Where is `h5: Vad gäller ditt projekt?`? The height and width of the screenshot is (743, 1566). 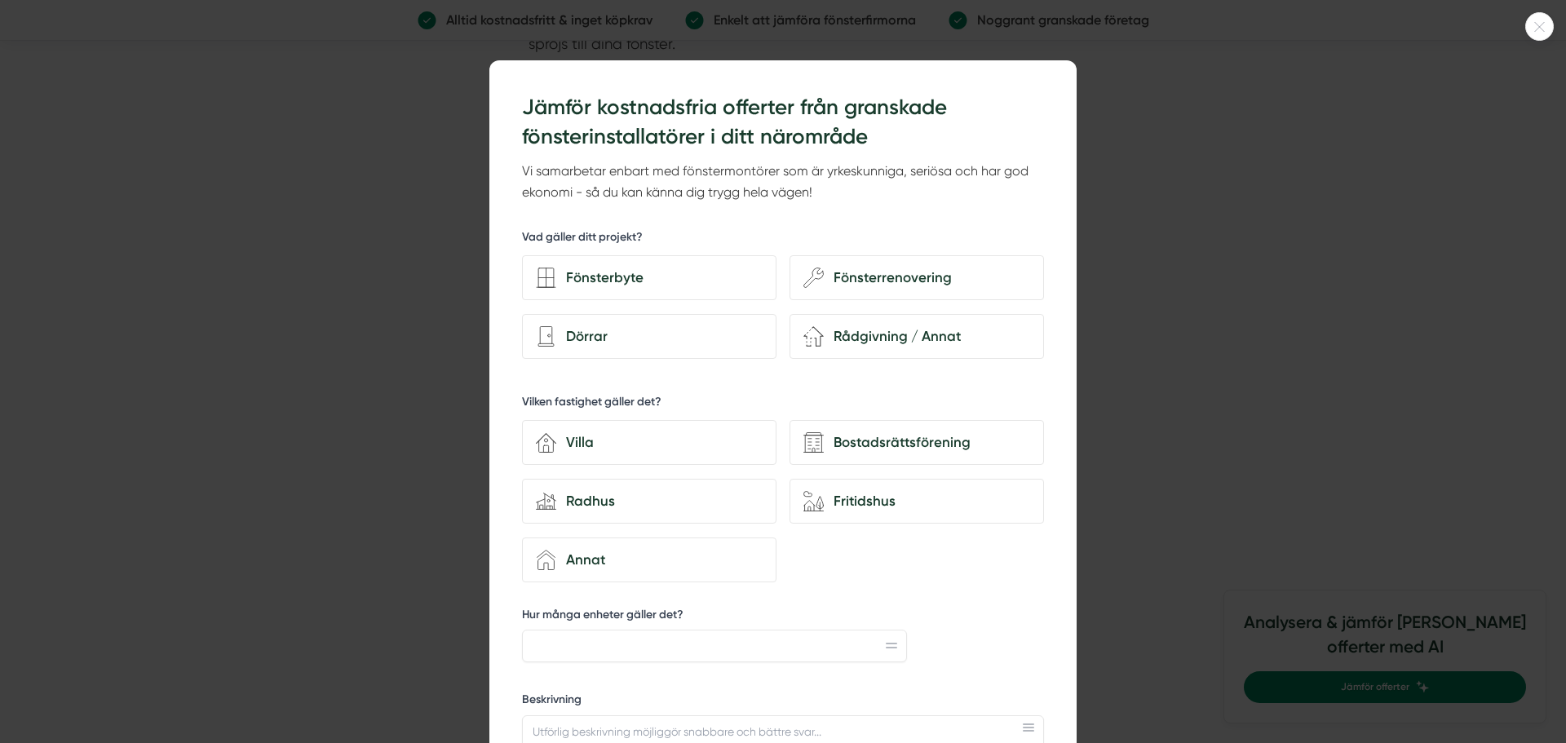 h5: Vad gäller ditt projekt? is located at coordinates (582, 239).